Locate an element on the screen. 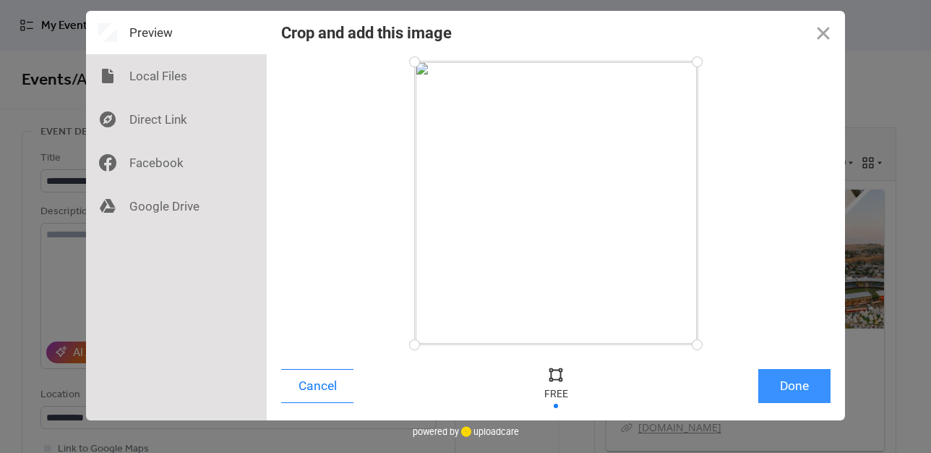 The height and width of the screenshot is (453, 931). div: powered by is located at coordinates (466, 431).